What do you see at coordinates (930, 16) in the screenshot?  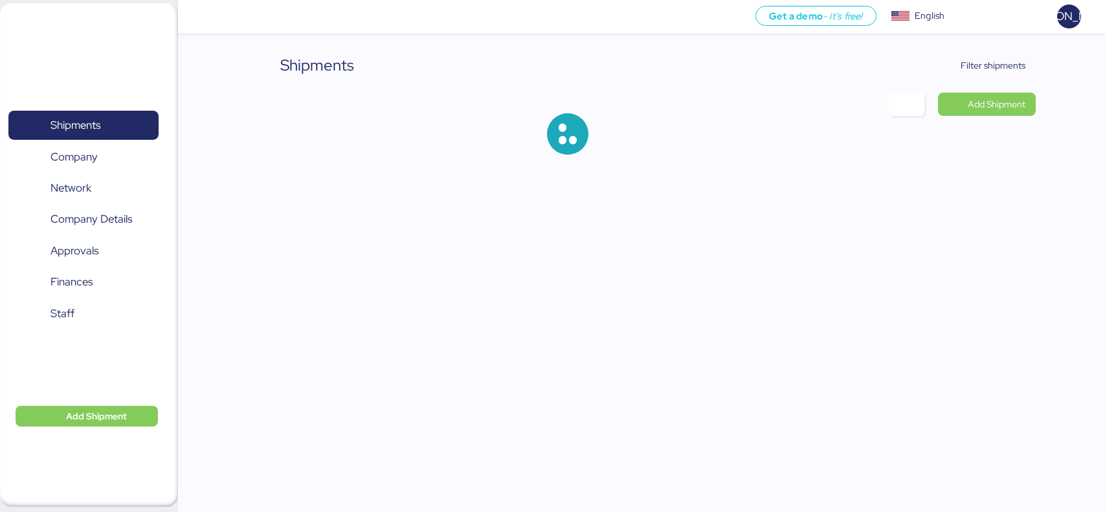 I see `div: English` at bounding box center [930, 16].